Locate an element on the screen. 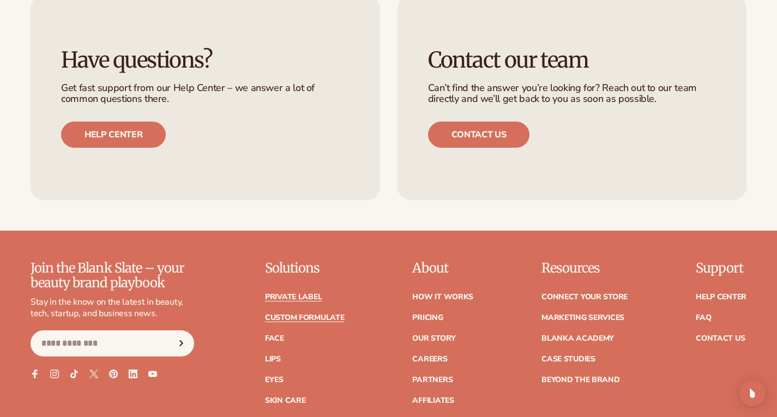 The image size is (777, 417). p: Solutions is located at coordinates (305, 268).